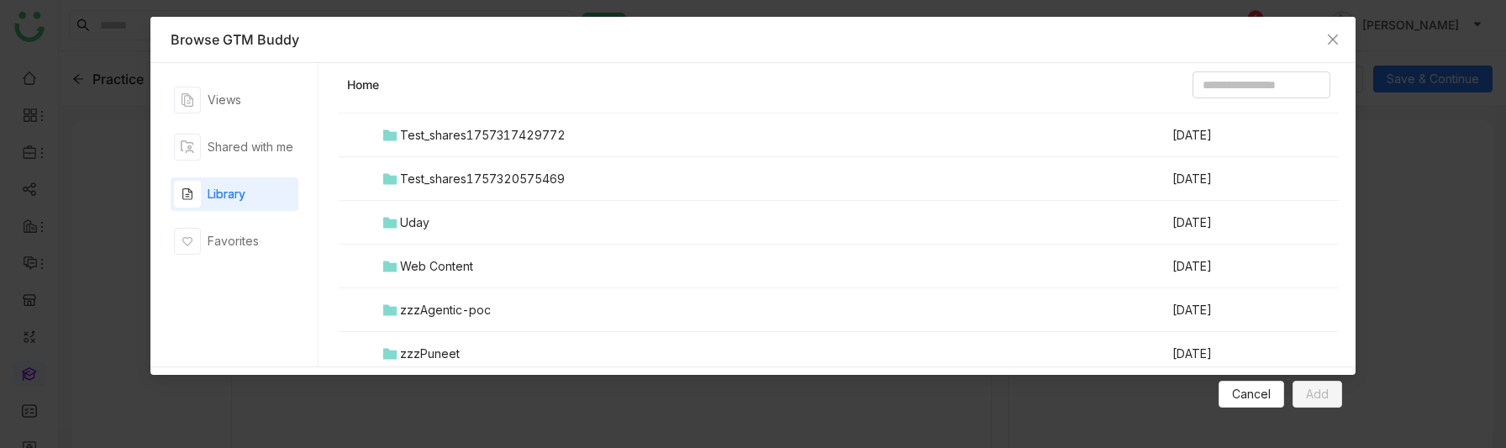 The image size is (1506, 448). I want to click on div: Library, so click(226, 194).